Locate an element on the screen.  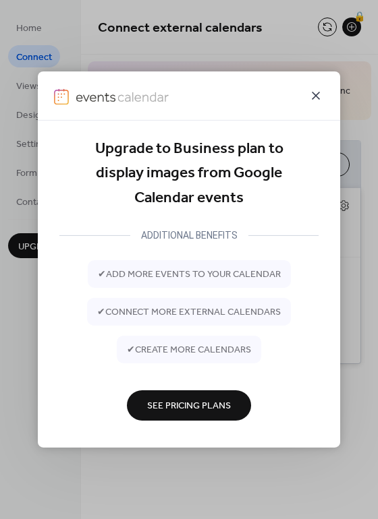
img: logo-icon is located at coordinates (61, 96).